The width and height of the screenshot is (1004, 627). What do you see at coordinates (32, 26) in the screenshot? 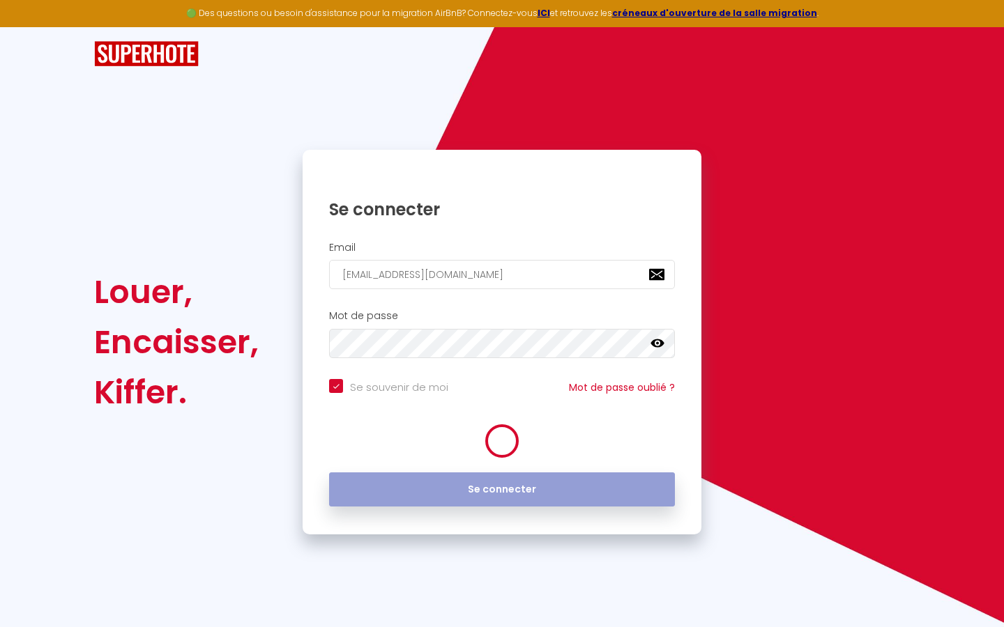
I see `button: Ouvrir le widget de chat LiveChat` at bounding box center [32, 26].